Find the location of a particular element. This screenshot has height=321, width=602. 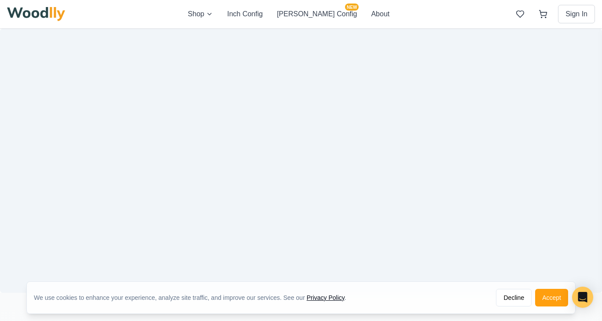

a: Privacy Policy is located at coordinates (326, 298).